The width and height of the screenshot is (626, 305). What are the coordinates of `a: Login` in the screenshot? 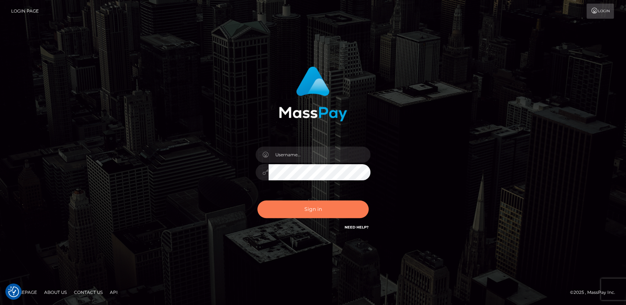 It's located at (601, 11).